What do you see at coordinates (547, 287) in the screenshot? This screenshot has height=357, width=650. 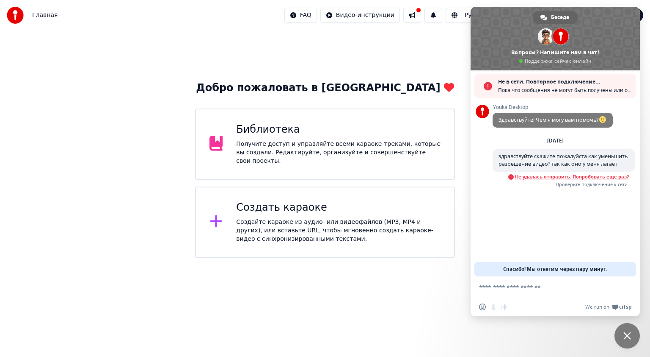 I see `textarea: Отправьте сообщение...` at bounding box center [547, 287].